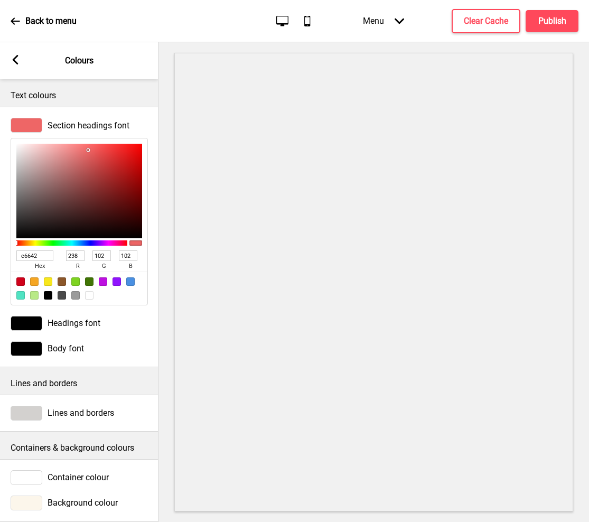 The height and width of the screenshot is (522, 589). What do you see at coordinates (43, 21) in the screenshot?
I see `a: Back to menu` at bounding box center [43, 21].